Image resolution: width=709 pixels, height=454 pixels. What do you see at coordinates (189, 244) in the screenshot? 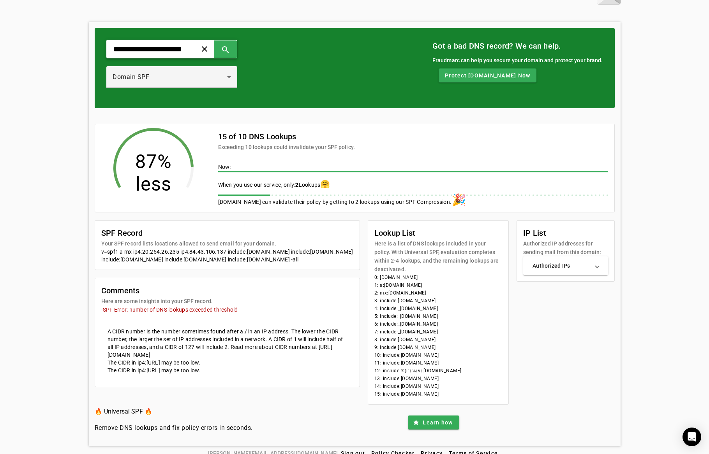
I see `mat-card-subtitle: Your SPF record lists locations allowed to send email for your domain.` at bounding box center [189, 244].